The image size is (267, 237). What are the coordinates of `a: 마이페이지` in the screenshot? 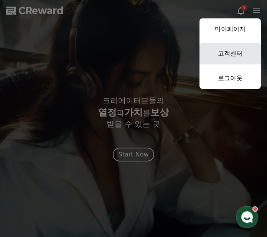 It's located at (230, 29).